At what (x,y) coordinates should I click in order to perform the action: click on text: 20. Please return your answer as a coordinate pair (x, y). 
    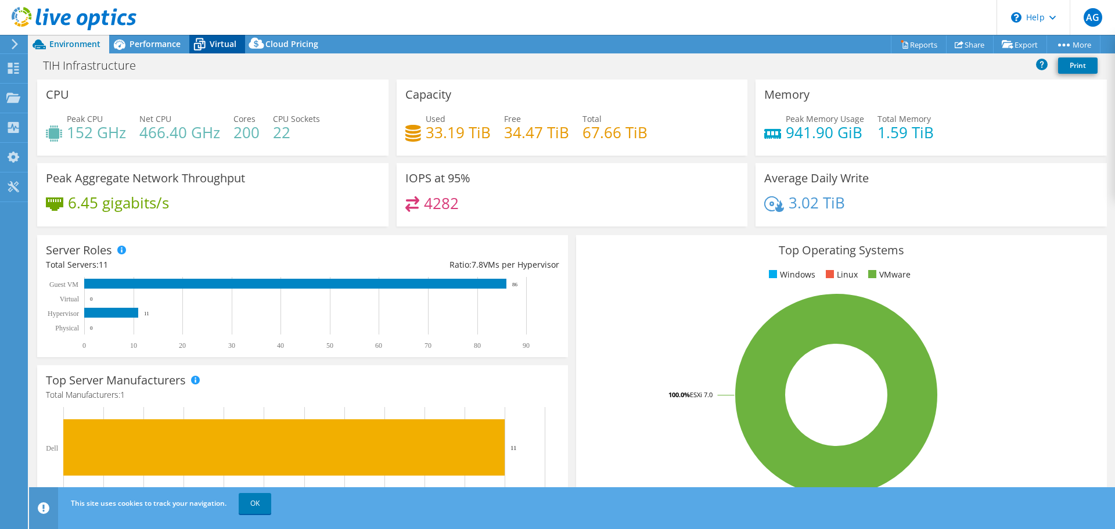
    Looking at the image, I should click on (182, 346).